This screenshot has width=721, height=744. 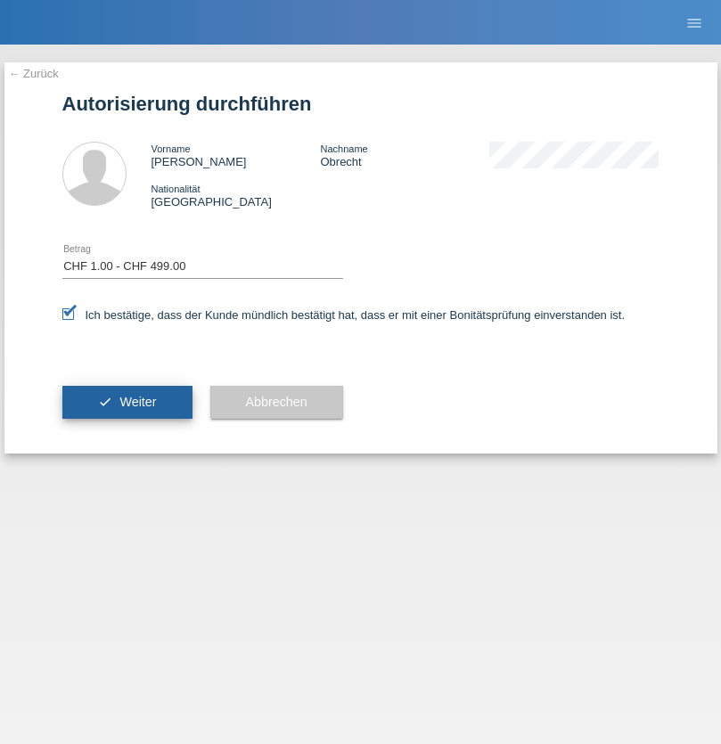 I want to click on button: Abbrechen, so click(x=276, y=403).